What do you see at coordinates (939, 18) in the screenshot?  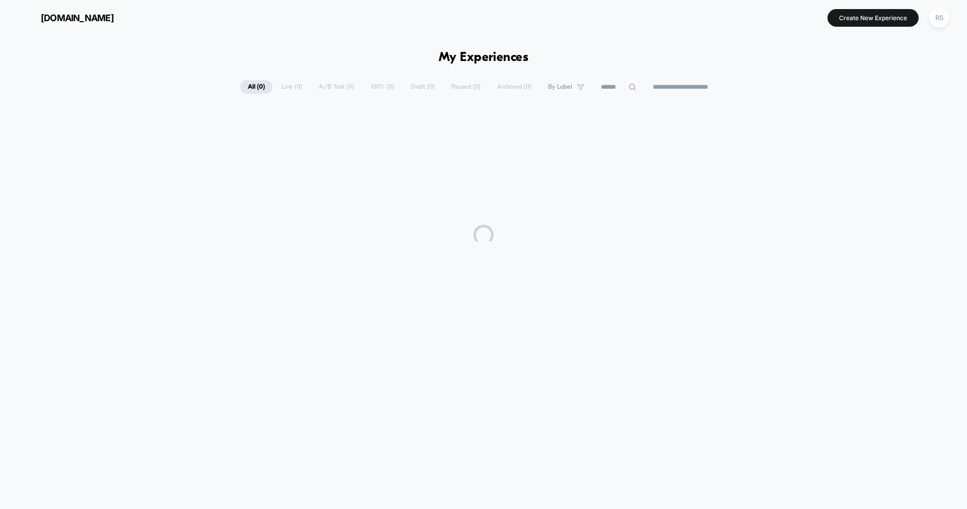 I see `div: RS` at bounding box center [939, 18].